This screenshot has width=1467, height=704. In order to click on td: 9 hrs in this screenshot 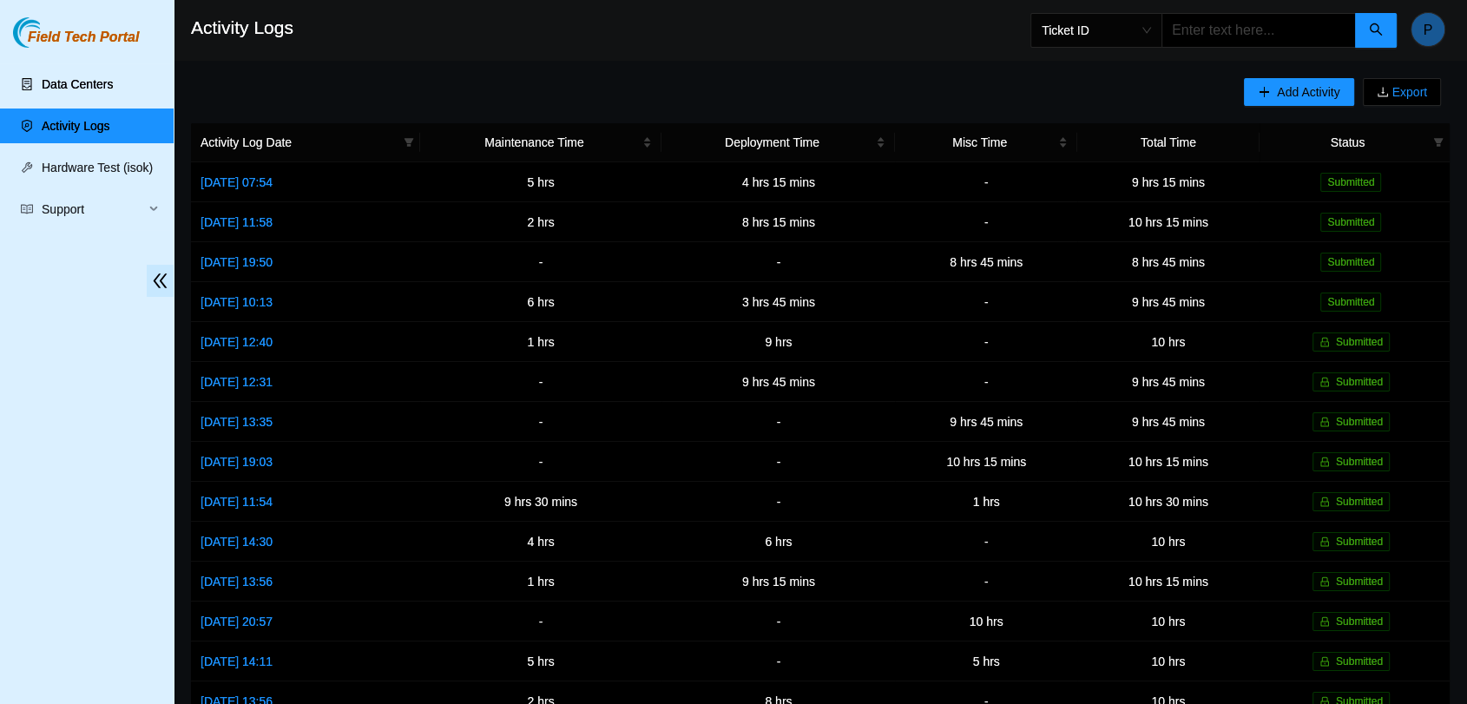, I will do `click(778, 342)`.